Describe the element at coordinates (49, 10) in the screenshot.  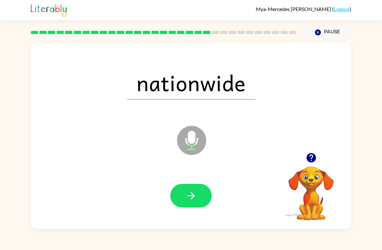
I see `img: Literably` at that location.